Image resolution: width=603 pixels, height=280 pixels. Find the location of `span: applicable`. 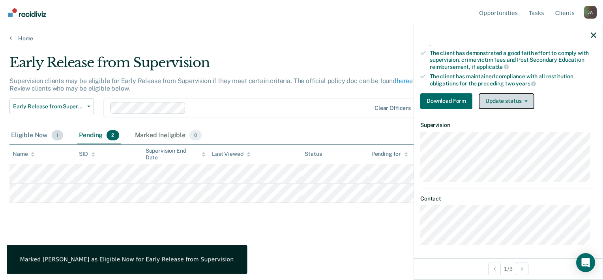

span: applicable is located at coordinates (493, 67).